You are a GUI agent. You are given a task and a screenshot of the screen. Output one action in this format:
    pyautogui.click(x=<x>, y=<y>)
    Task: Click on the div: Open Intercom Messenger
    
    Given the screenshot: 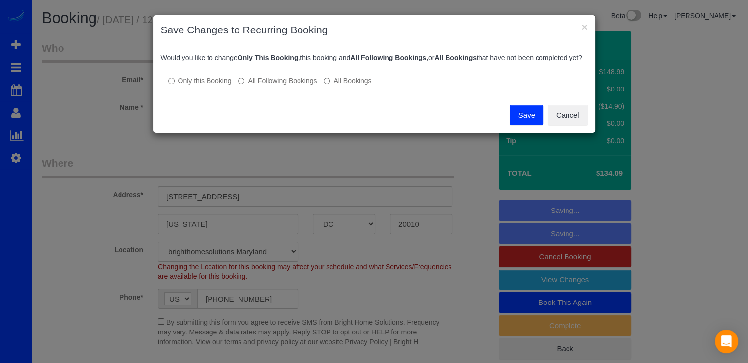 What is the action you would take?
    pyautogui.click(x=726, y=341)
    